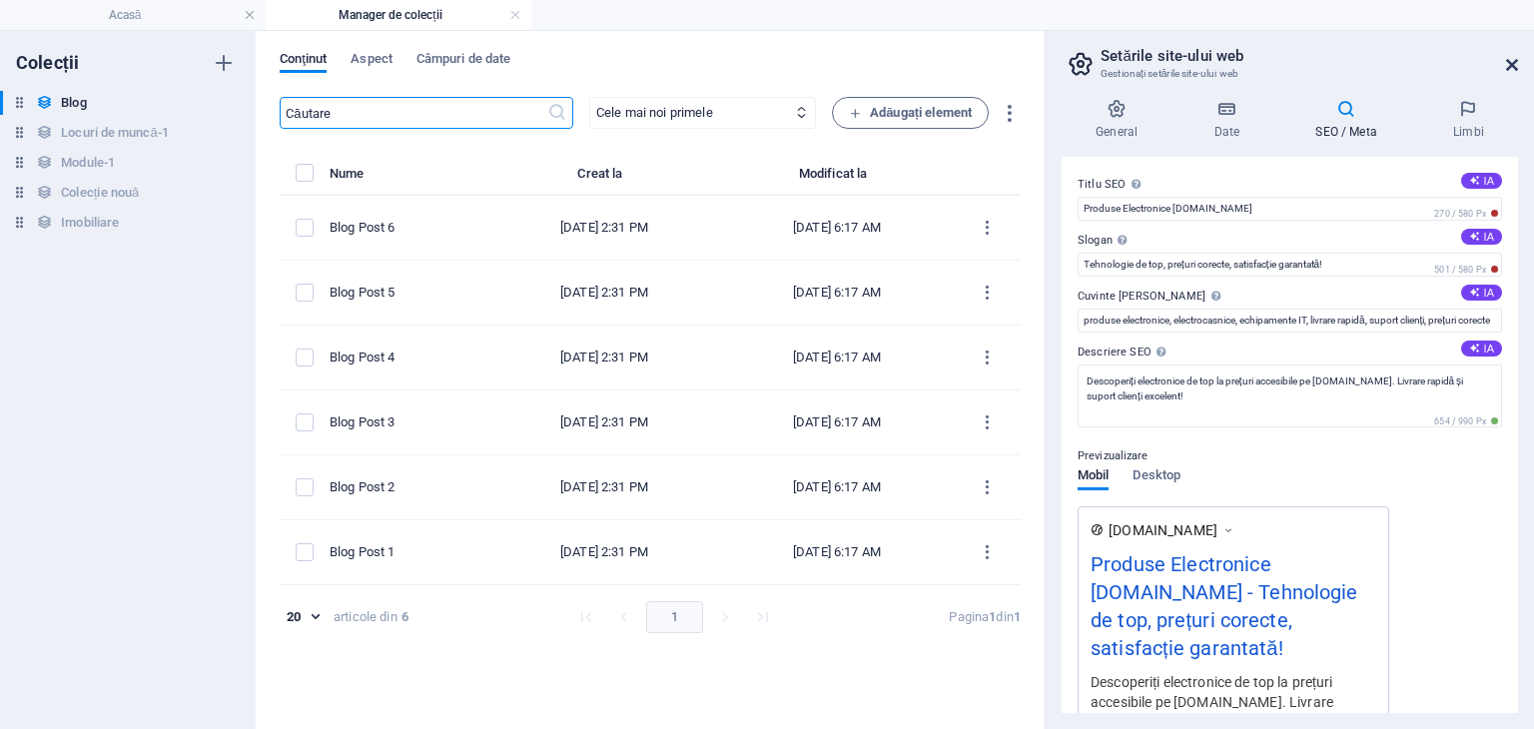  Describe the element at coordinates (910, 113) in the screenshot. I see `button: Adăugați element` at that location.